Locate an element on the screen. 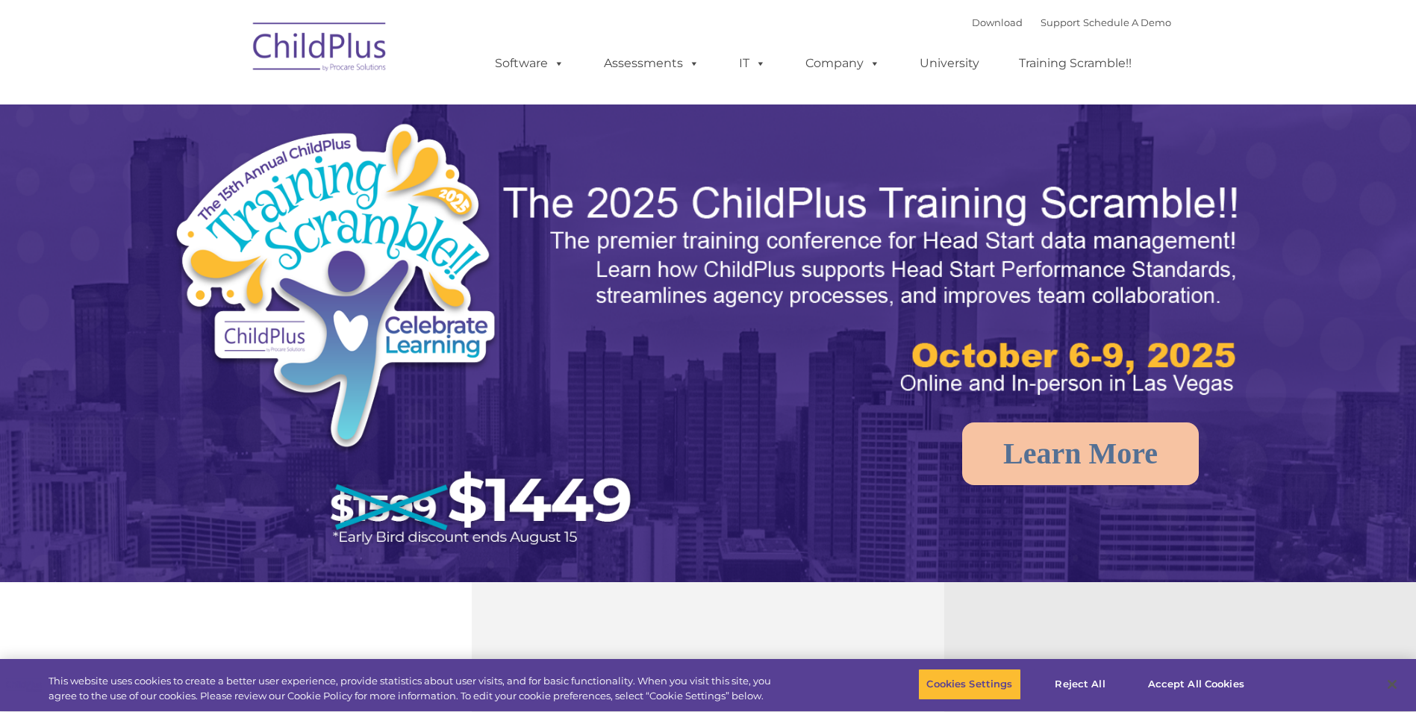 The image size is (1416, 712). a: Assessments is located at coordinates (652, 63).